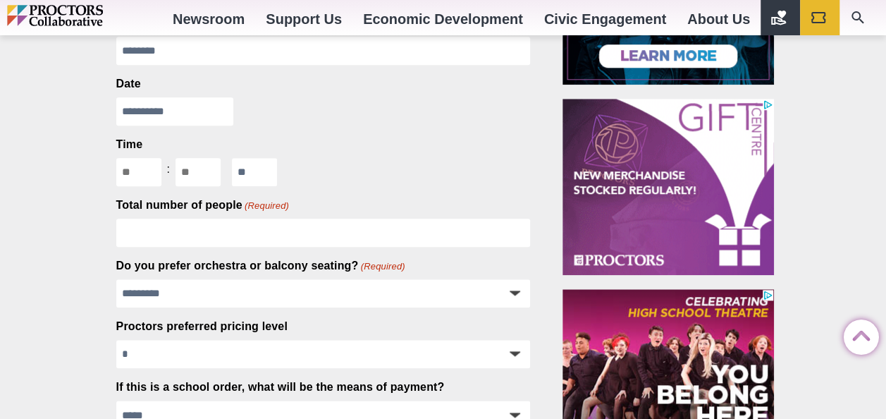 The width and height of the screenshot is (886, 419). I want to click on img: Proctors logo, so click(85, 15).